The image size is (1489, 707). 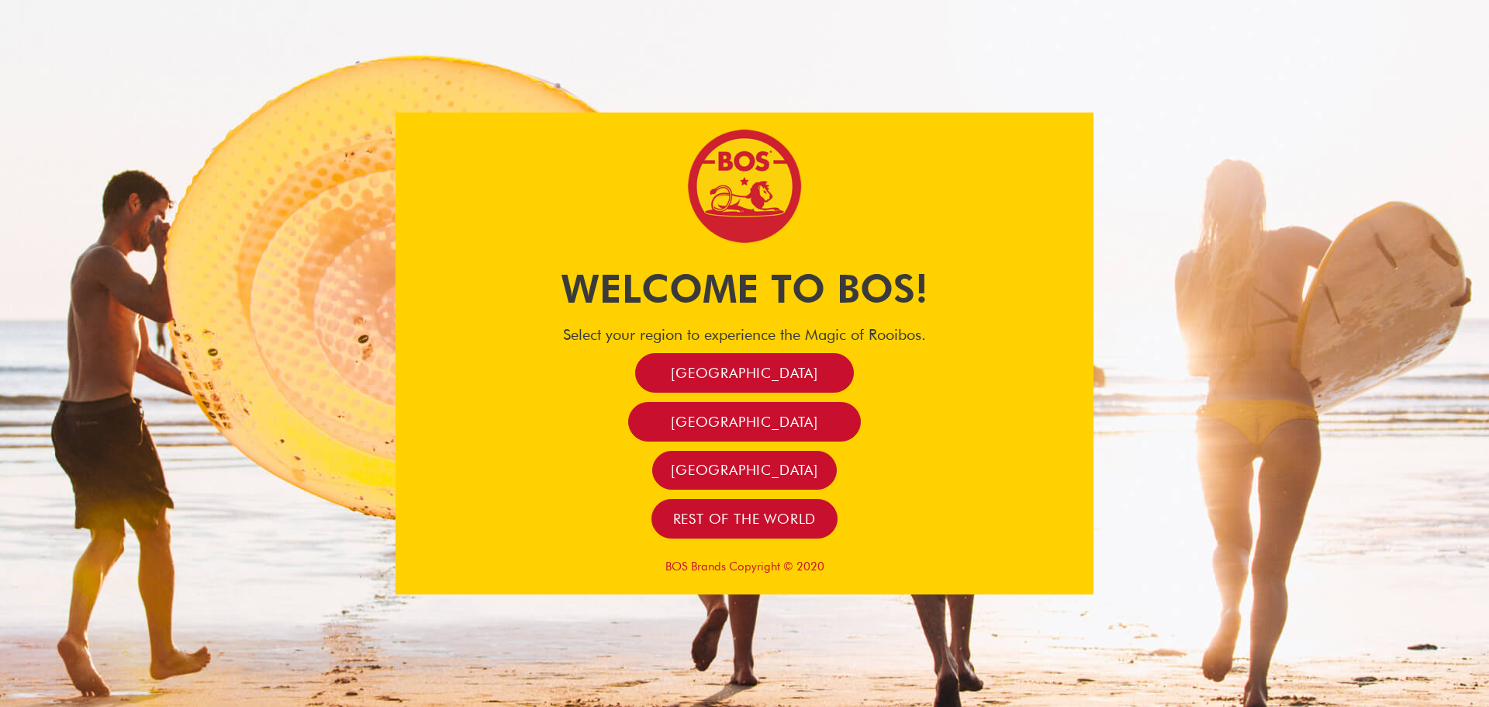 I want to click on a: Rest of the world, so click(x=745, y=518).